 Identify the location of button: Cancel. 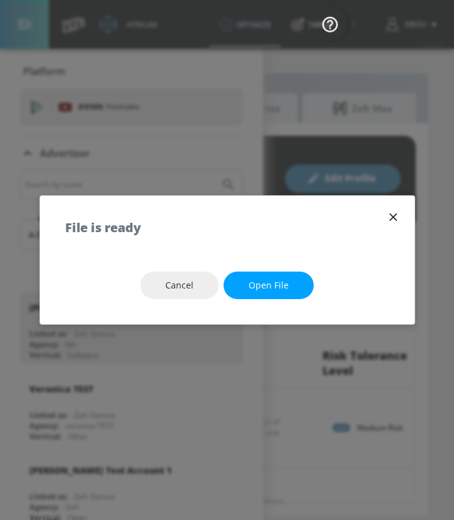
(179, 285).